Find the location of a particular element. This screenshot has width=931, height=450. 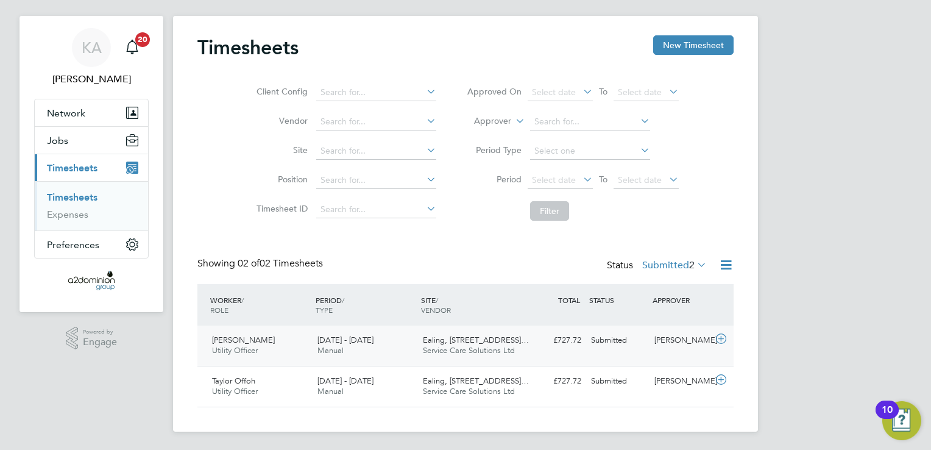

span: 20 is located at coordinates (143, 40).